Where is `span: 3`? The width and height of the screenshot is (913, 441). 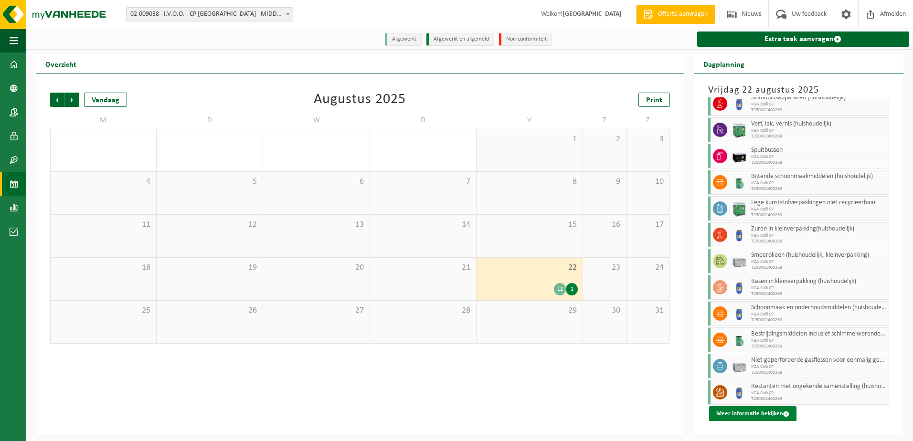
span: 3 is located at coordinates (648, 139).